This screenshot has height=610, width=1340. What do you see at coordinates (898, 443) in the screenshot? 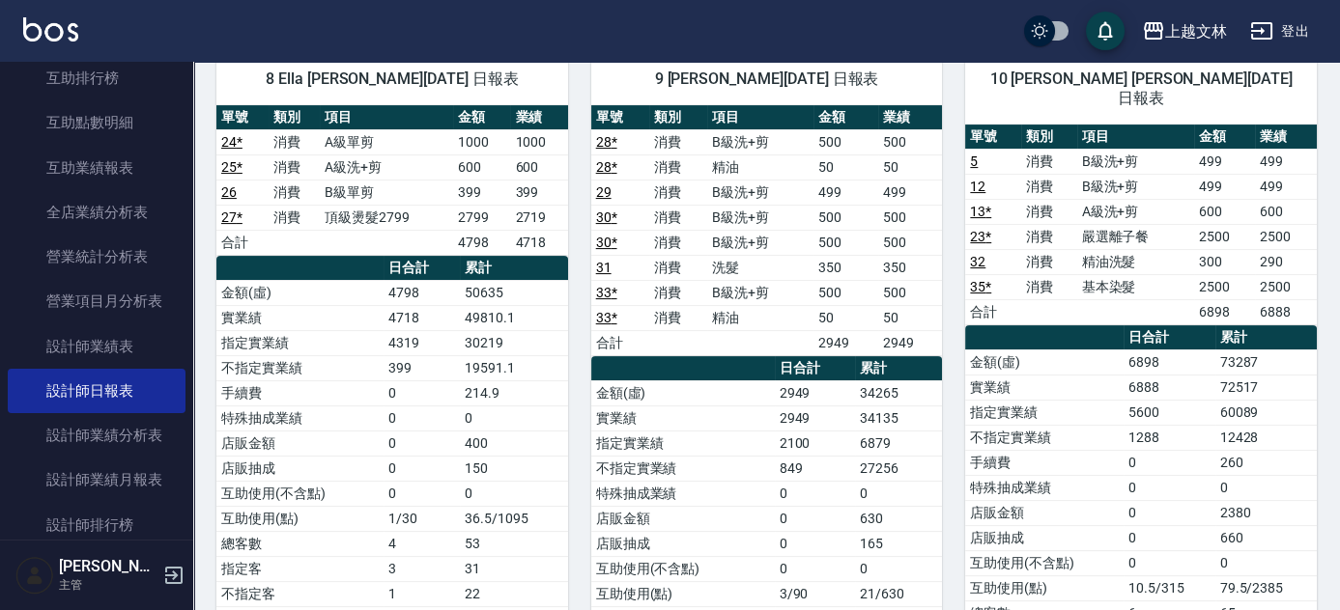
I see `td: 6879` at bounding box center [898, 443].